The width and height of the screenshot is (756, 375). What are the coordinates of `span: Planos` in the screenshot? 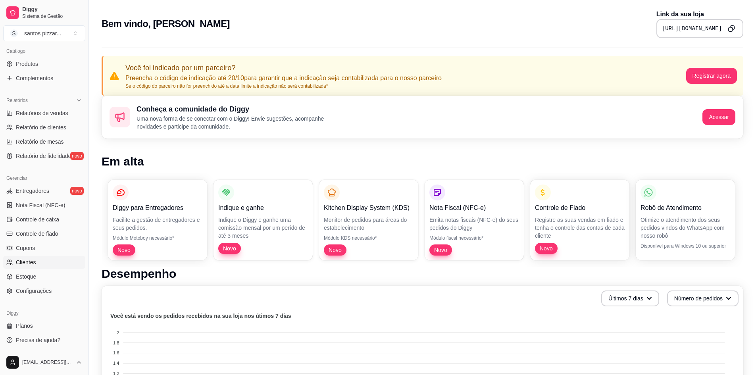 It's located at (24, 326).